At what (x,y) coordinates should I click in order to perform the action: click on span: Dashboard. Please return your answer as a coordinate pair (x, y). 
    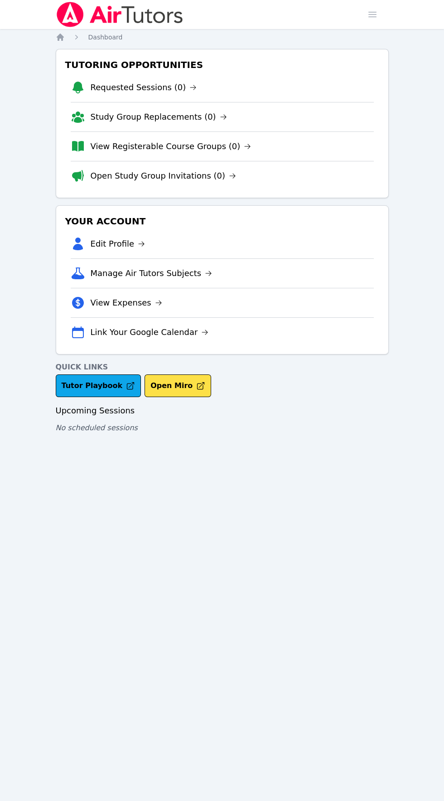
    Looking at the image, I should click on (106, 37).